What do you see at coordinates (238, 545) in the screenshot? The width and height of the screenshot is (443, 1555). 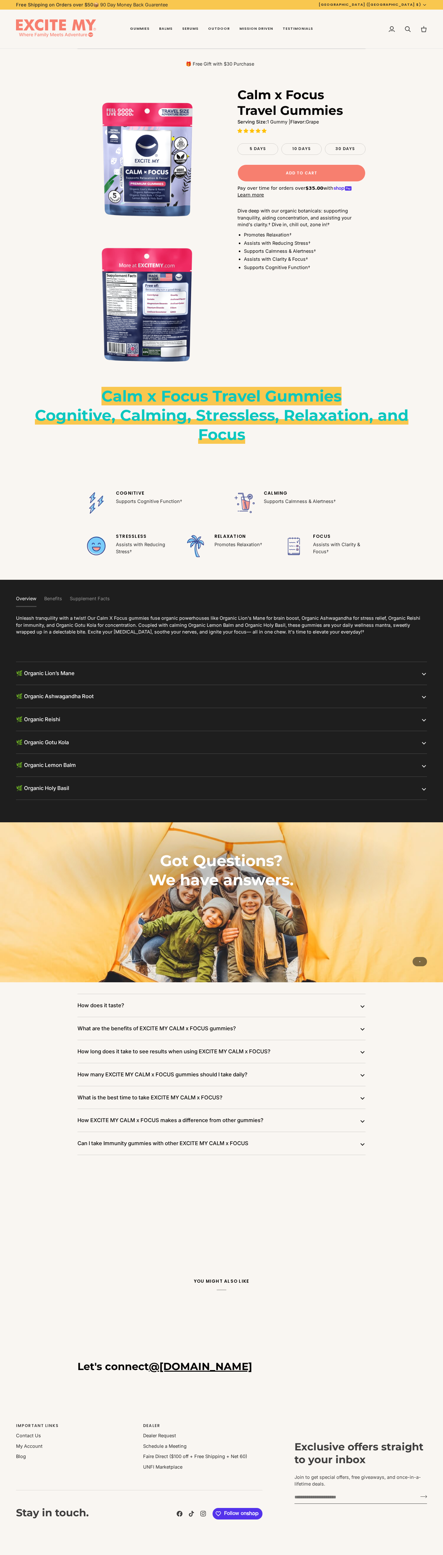 I see `p: Promotes Relaxation†` at bounding box center [238, 545].